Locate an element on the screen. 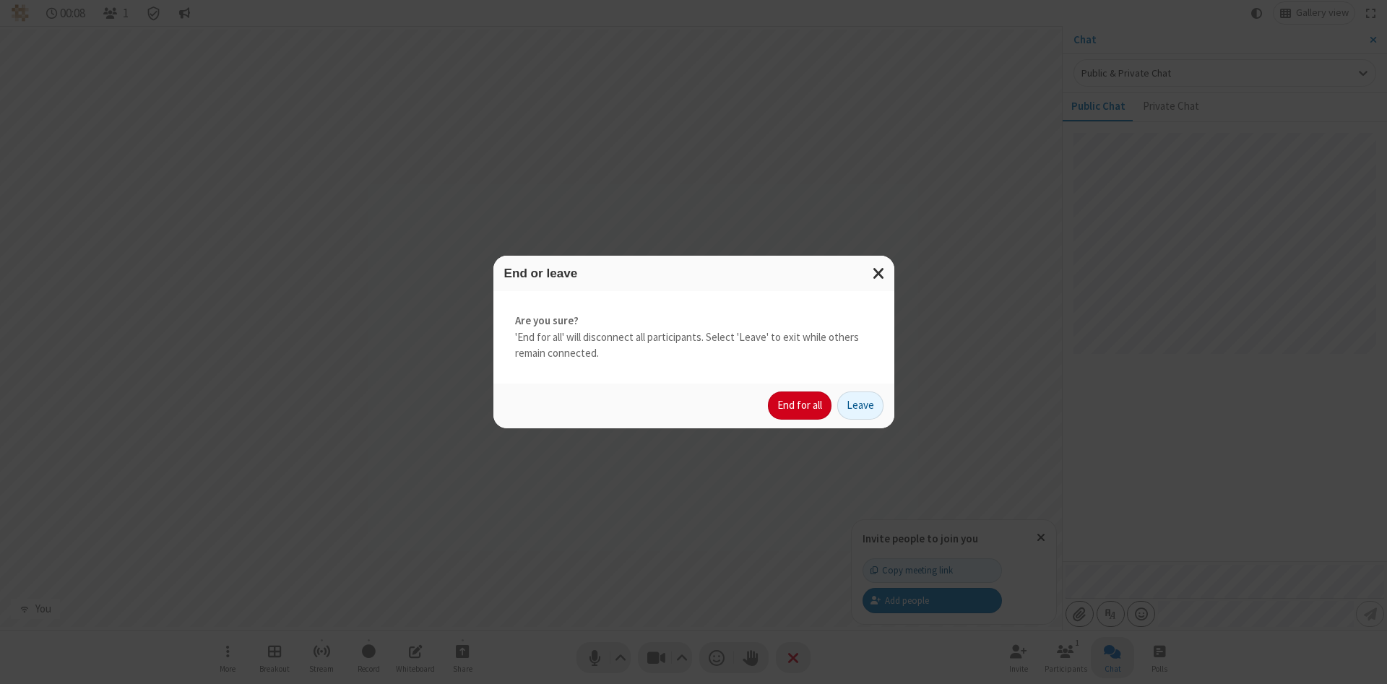 This screenshot has width=1387, height=684. button: End for all is located at coordinates (800, 406).